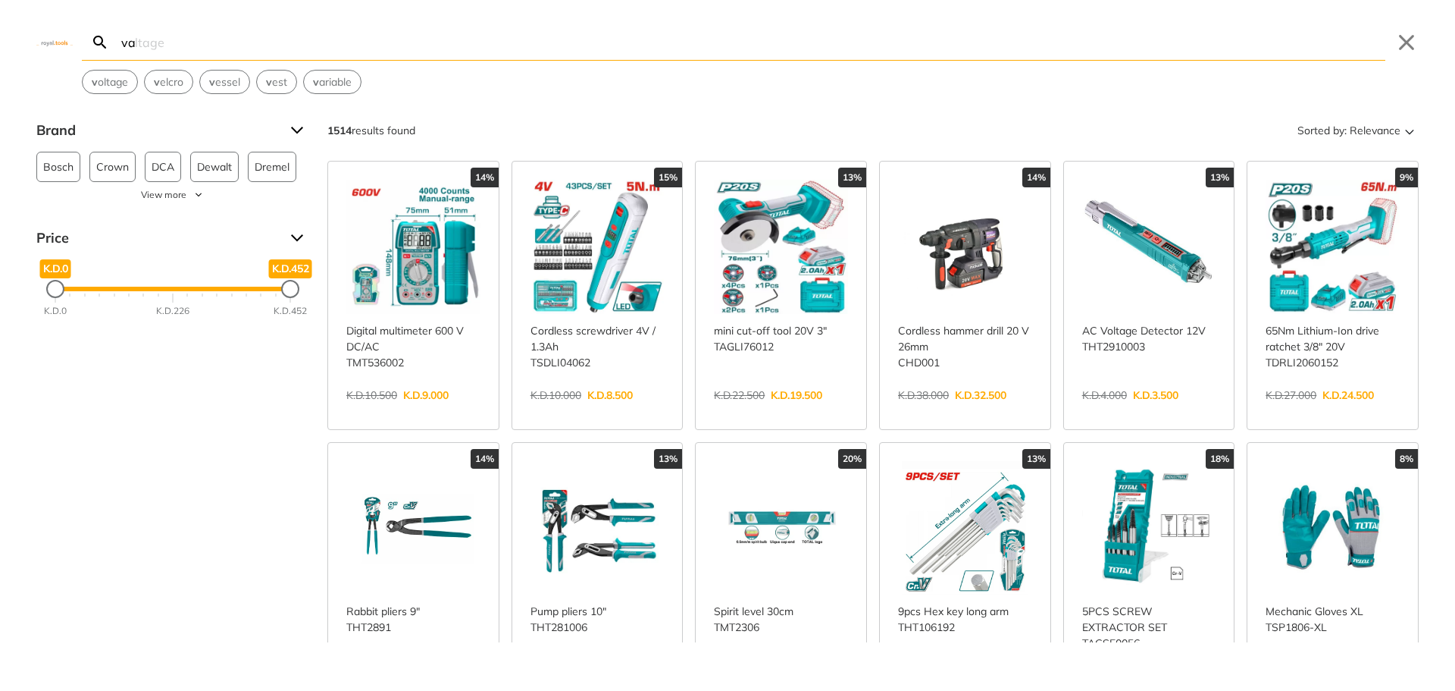 This screenshot has width=1455, height=691. I want to click on button: Select suggestion: voltage, so click(110, 82).